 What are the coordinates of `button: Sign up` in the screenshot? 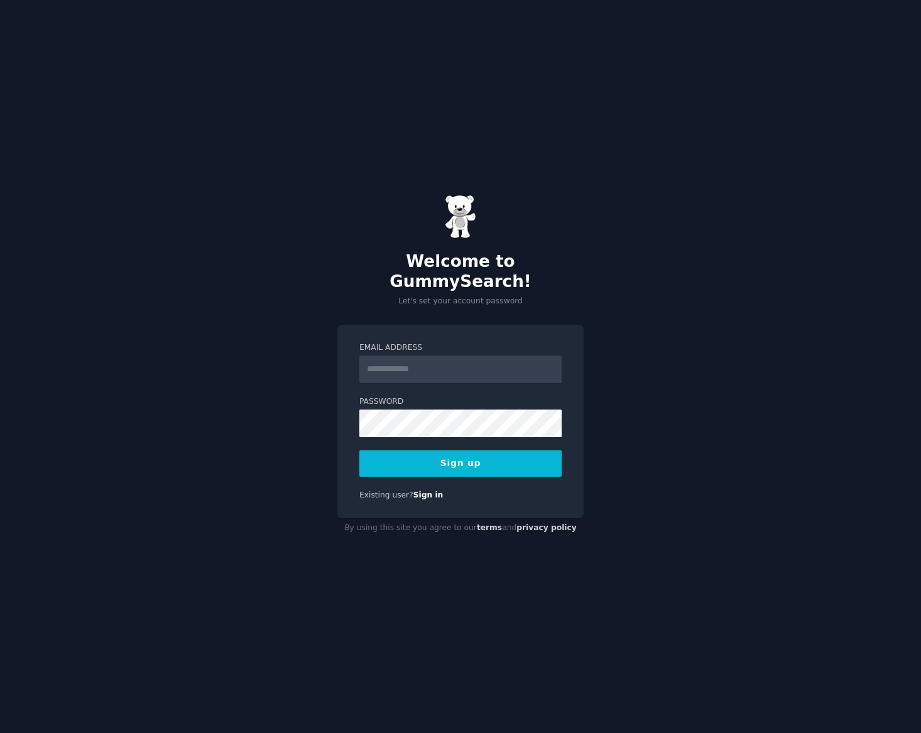 It's located at (460, 463).